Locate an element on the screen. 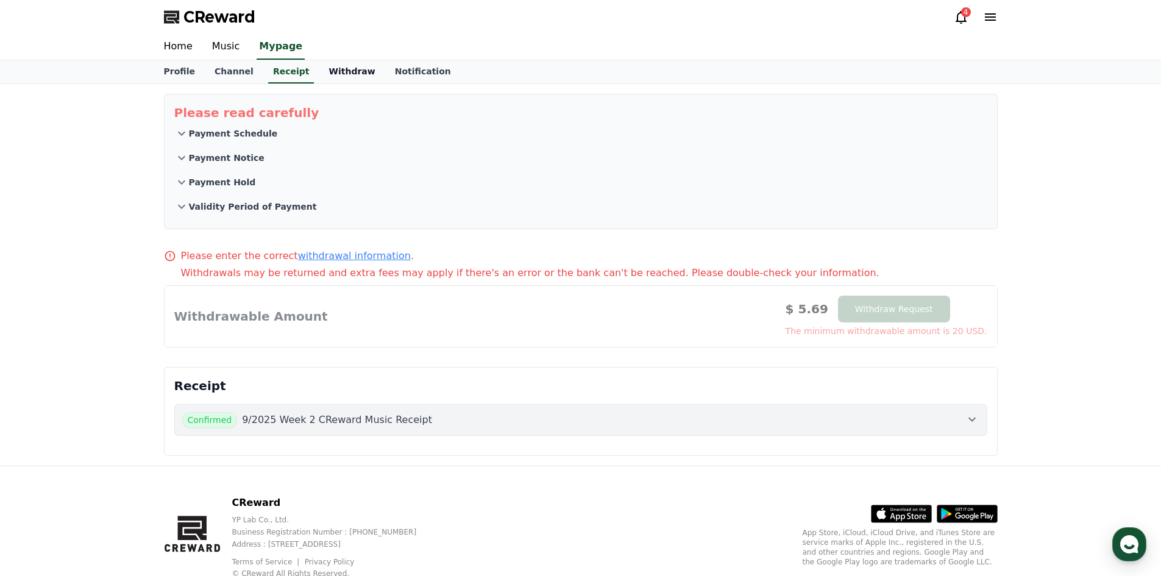 This screenshot has width=1161, height=576. a: Music is located at coordinates (226, 47).